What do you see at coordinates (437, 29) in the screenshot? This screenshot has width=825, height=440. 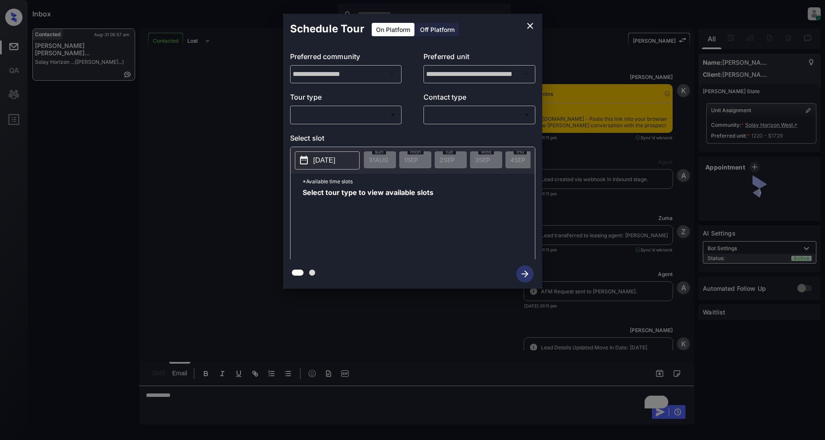 I see `div: Off Platform` at bounding box center [437, 29].